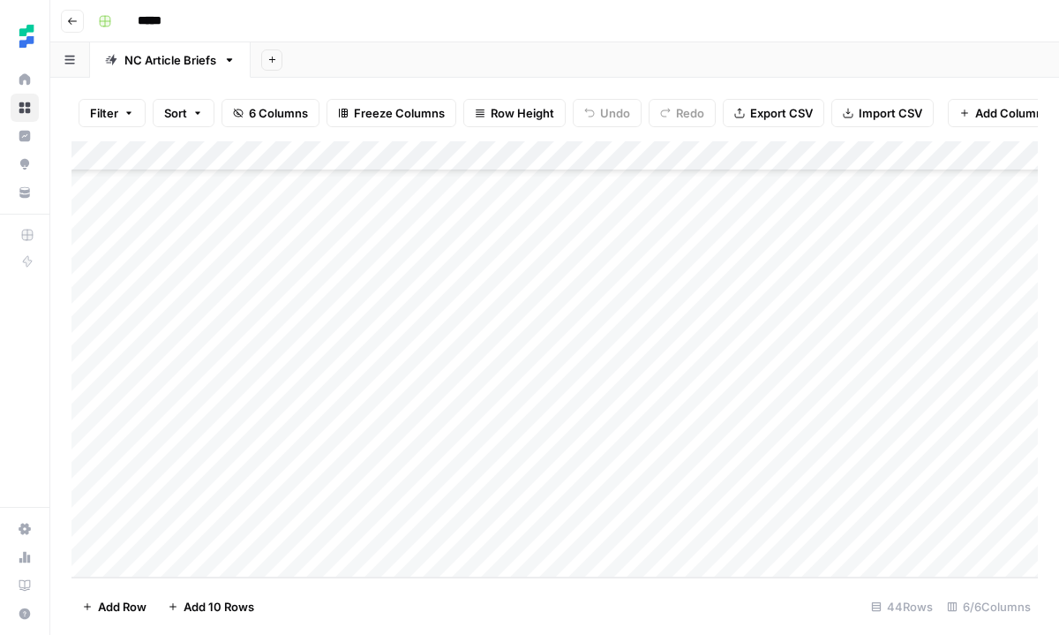 The width and height of the screenshot is (1059, 635). Describe the element at coordinates (25, 79) in the screenshot. I see `a: Home` at that location.